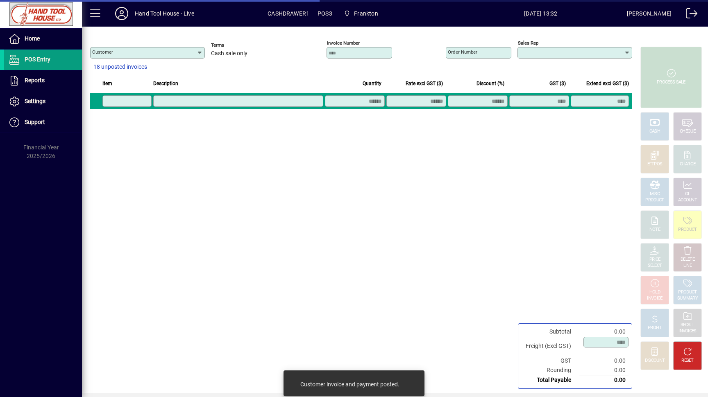 This screenshot has width=708, height=397. Describe the element at coordinates (687, 164) in the screenshot. I see `div: CHARGE` at that location.